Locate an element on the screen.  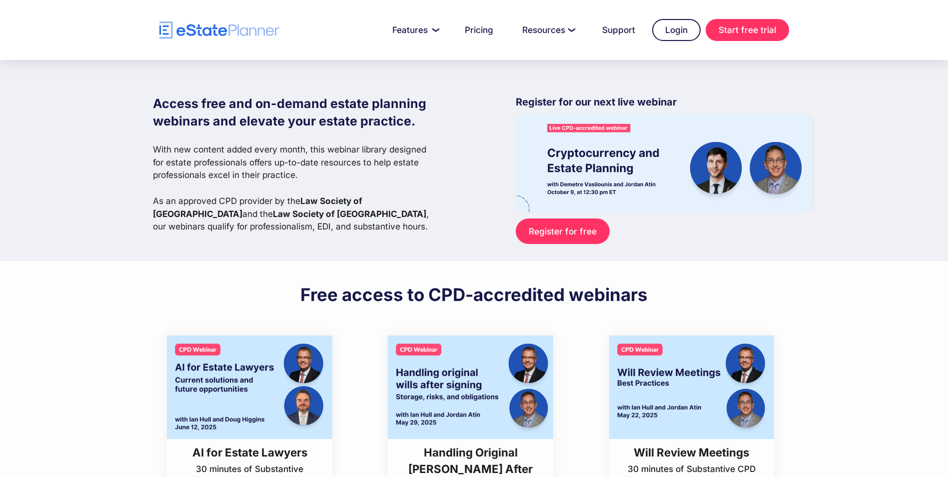
h2: Free access to CPD-accredited webinars is located at coordinates (474, 294).